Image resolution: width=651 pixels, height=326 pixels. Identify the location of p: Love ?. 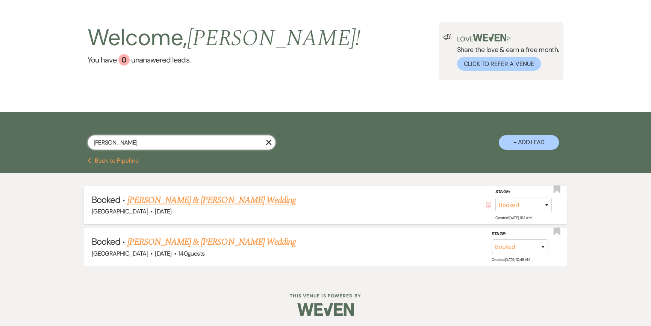
(508, 38).